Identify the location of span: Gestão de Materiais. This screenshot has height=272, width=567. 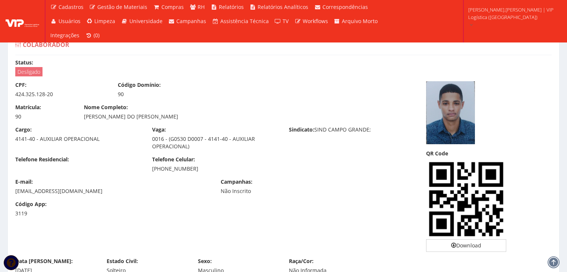
(122, 7).